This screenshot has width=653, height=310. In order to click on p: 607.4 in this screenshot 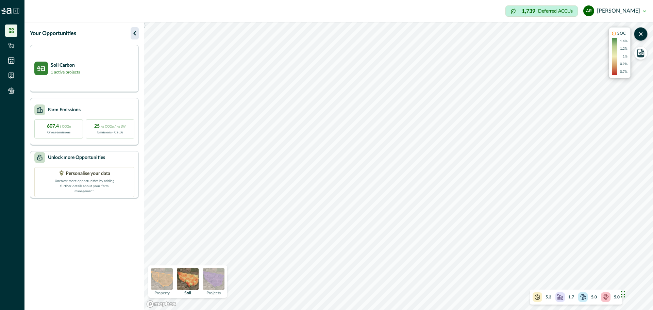, I will do `click(59, 126)`.